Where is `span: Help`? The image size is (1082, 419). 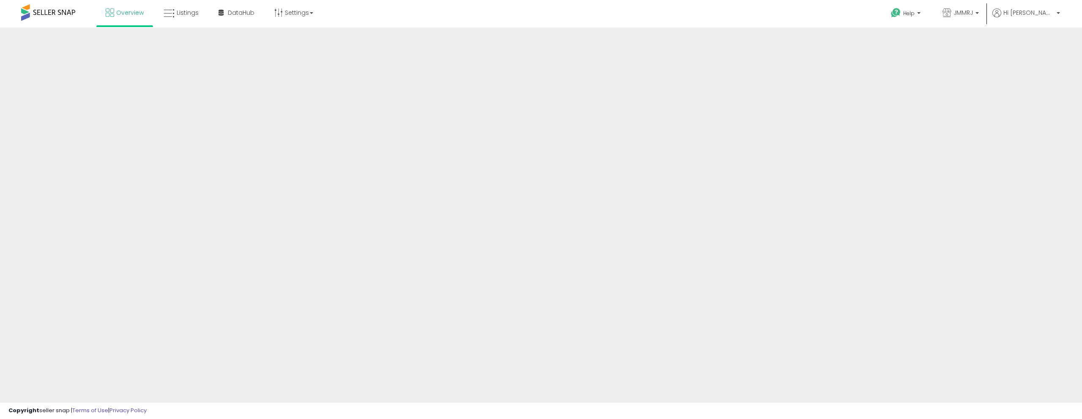
span: Help is located at coordinates (909, 13).